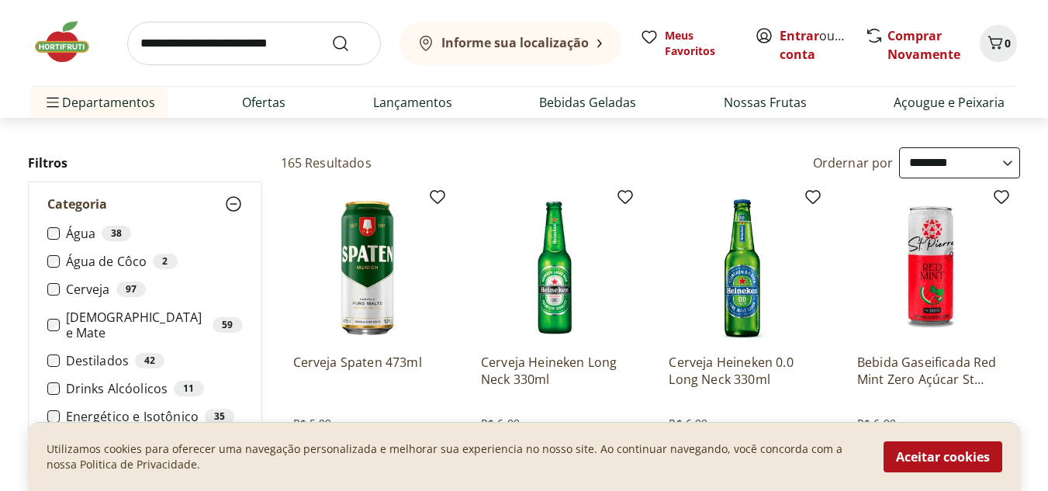 Image resolution: width=1048 pixels, height=491 pixels. I want to click on img: Cerveja Spaten 473ml, so click(367, 268).